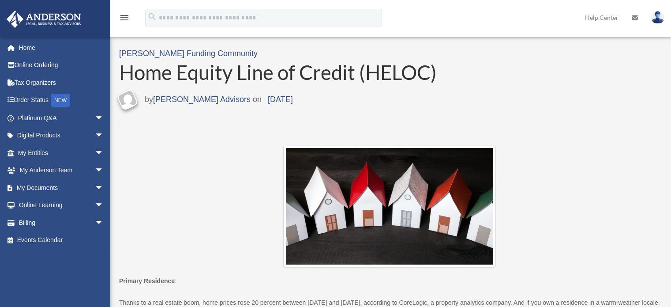 The height and width of the screenshot is (307, 671). Describe the element at coordinates (658, 17) in the screenshot. I see `img: User Pic` at that location.